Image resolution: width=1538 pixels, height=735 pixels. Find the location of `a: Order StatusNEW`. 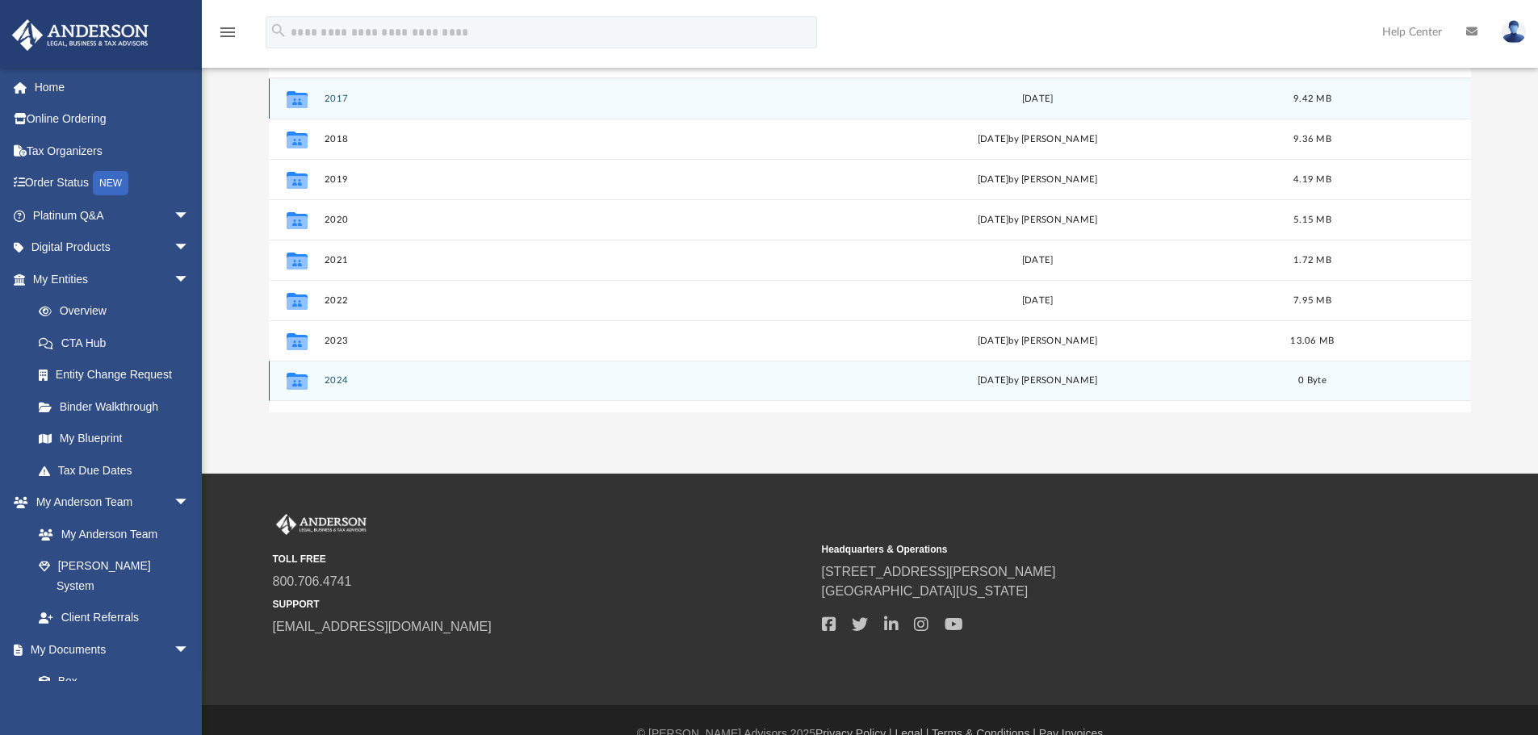

a: Order StatusNEW is located at coordinates (112, 183).